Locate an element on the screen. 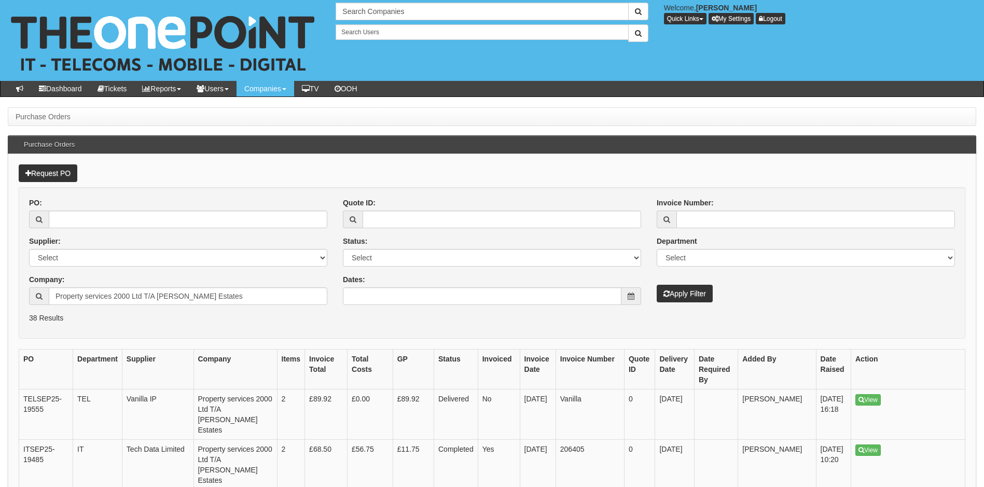  td: TEL is located at coordinates (98, 415).